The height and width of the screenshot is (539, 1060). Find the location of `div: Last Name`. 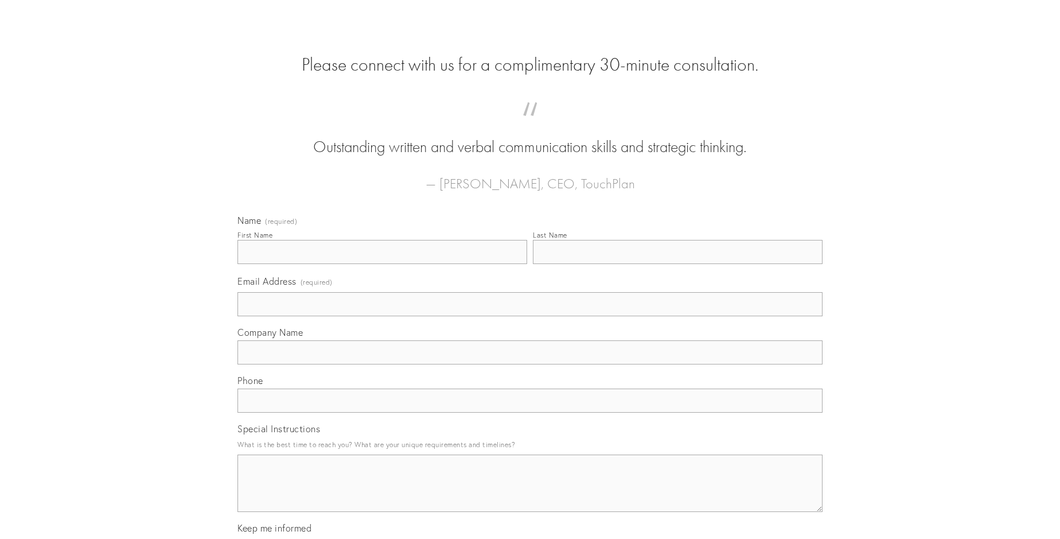

div: Last Name is located at coordinates (550, 235).